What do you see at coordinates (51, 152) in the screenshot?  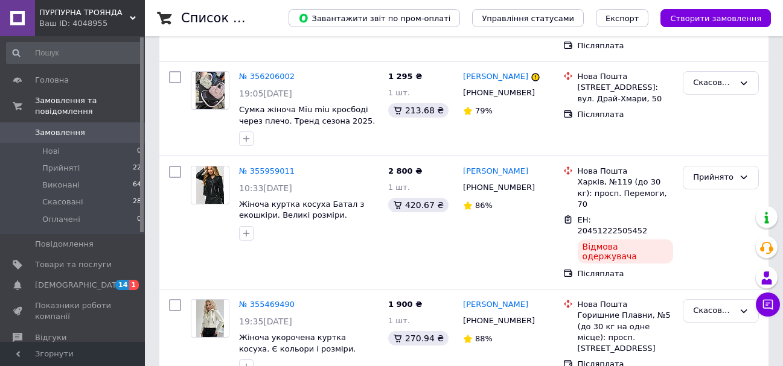 I see `span: Нові` at bounding box center [51, 152].